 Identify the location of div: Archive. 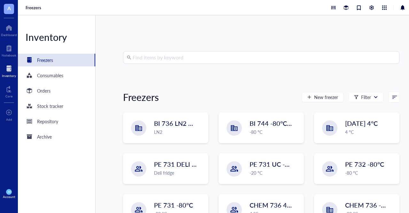
(44, 137).